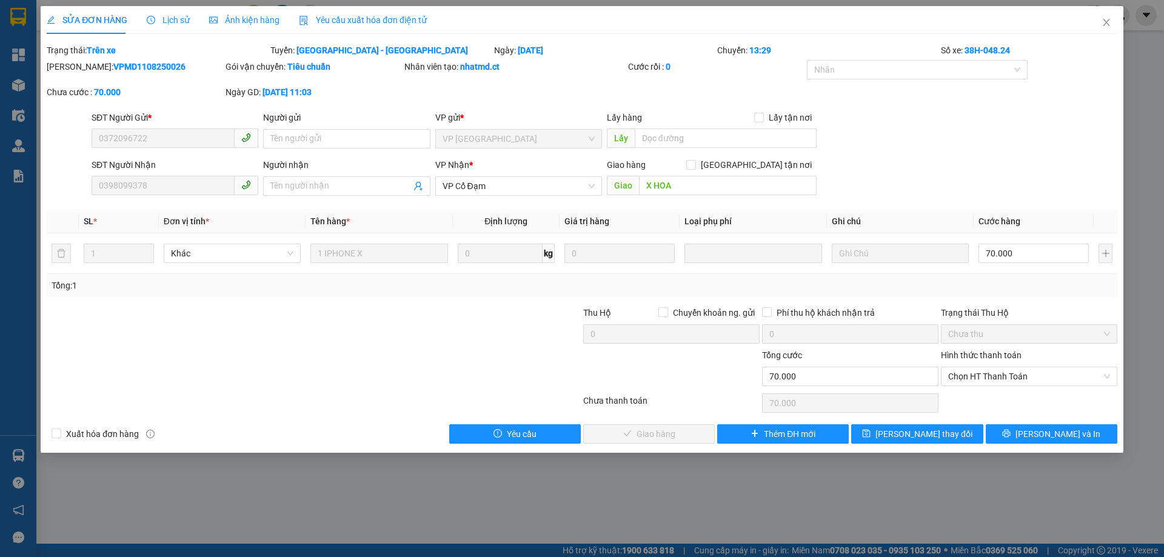 The image size is (1164, 557). Describe the element at coordinates (515, 434) in the screenshot. I see `button: exclamation-circleYêu cầu` at that location.